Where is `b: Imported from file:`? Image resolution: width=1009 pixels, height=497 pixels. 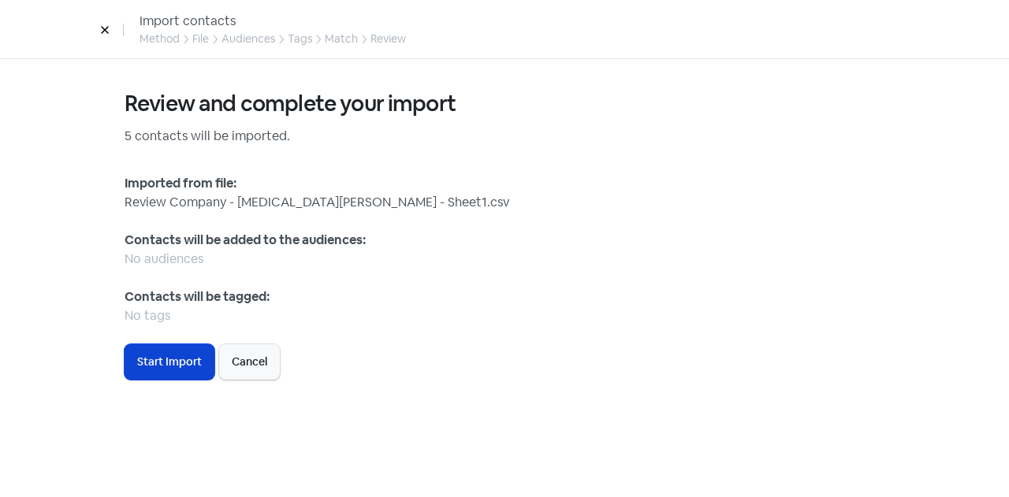
b: Imported from file: is located at coordinates (181, 183).